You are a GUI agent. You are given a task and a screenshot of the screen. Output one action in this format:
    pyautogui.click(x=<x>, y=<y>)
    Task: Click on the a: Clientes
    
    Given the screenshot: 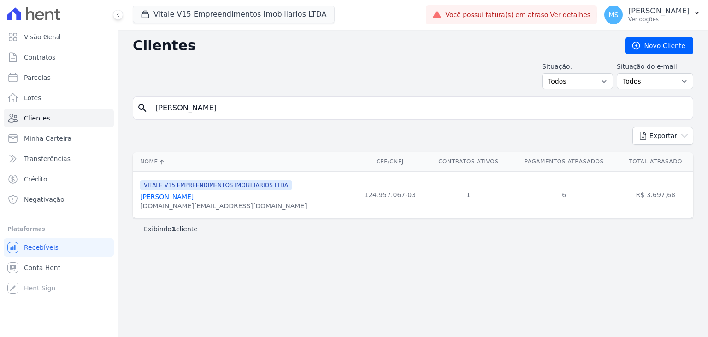 What is the action you would take?
    pyautogui.click(x=59, y=118)
    